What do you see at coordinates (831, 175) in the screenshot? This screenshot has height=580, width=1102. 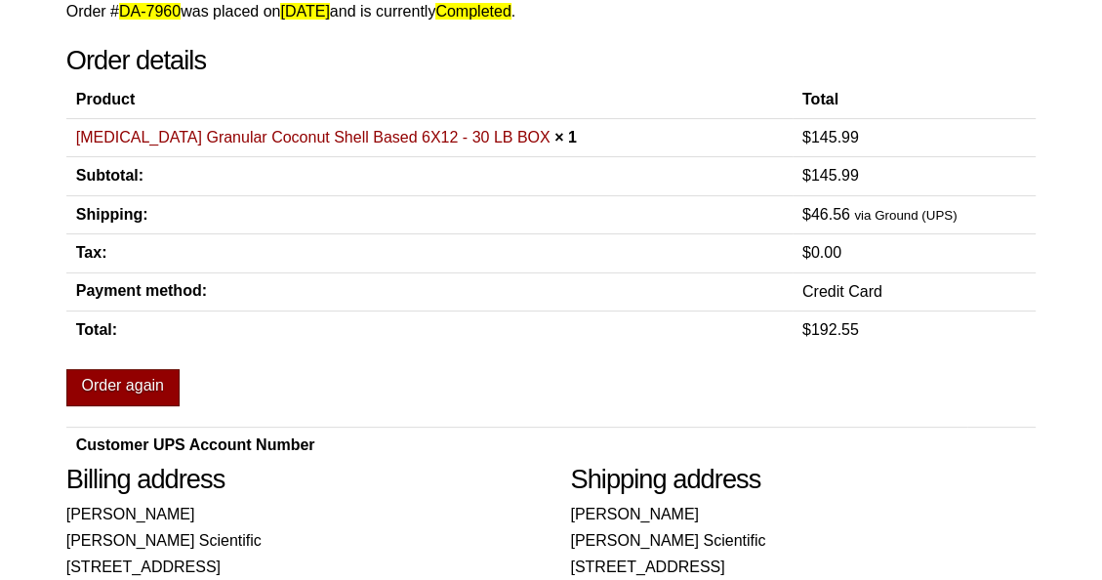 I see `span: 145.99` at bounding box center [831, 175].